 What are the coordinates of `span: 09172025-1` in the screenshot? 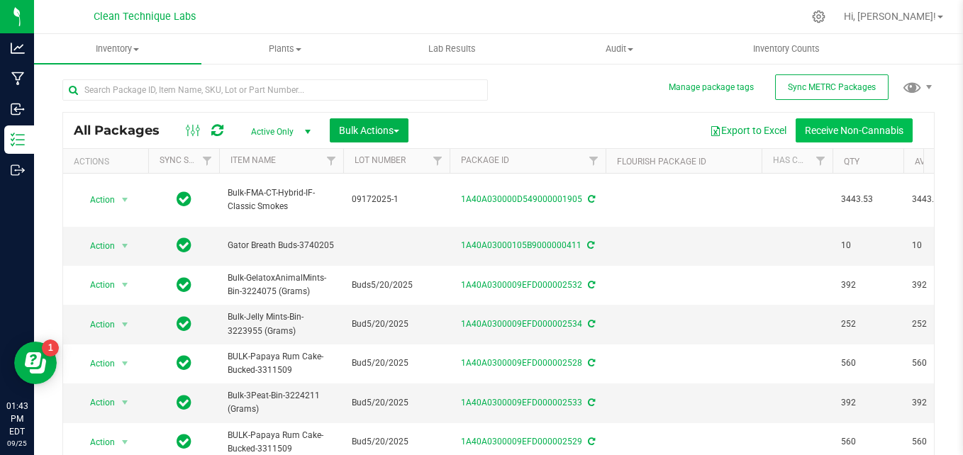 It's located at (397, 199).